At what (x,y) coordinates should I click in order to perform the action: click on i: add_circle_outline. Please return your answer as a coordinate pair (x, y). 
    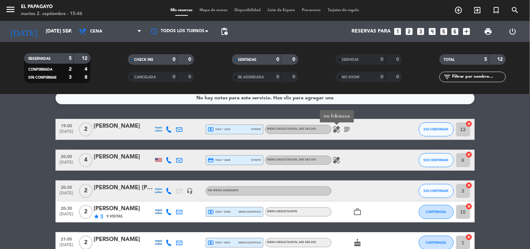
    Looking at the image, I should click on (458, 10).